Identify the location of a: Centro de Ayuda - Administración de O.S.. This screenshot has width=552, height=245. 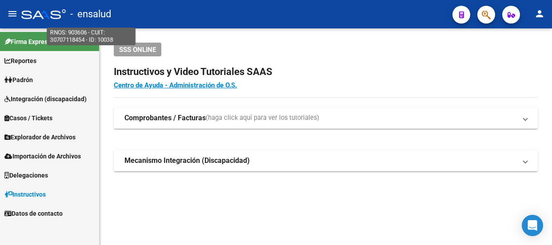
(175, 85).